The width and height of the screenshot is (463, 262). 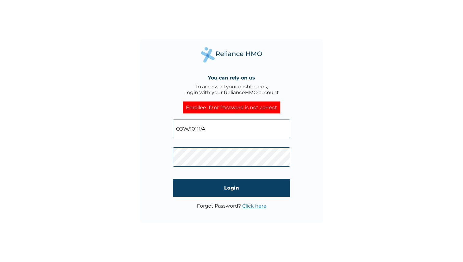 What do you see at coordinates (254, 206) in the screenshot?
I see `a: Click here` at bounding box center [254, 206].